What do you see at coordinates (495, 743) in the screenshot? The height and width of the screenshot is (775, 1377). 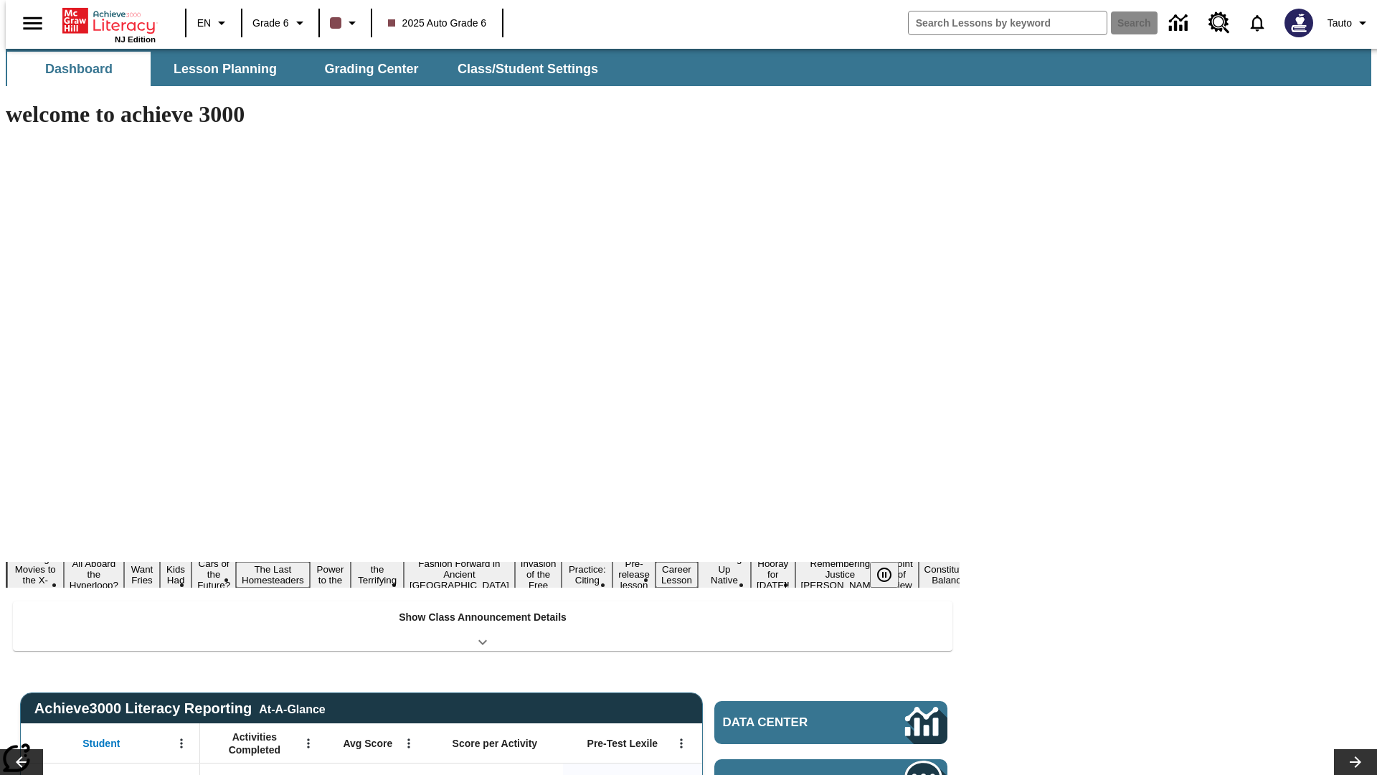 I see `span: Score per Activity` at bounding box center [495, 743].